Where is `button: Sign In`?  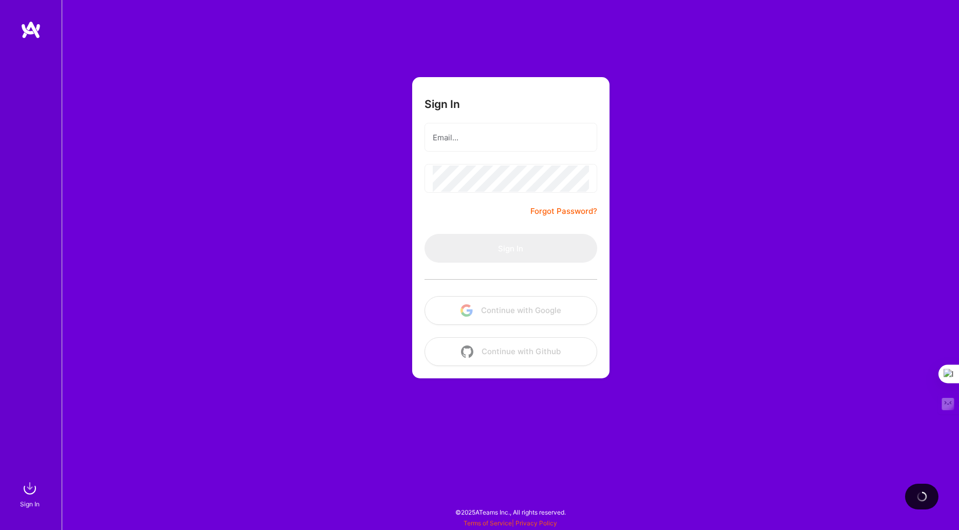
button: Sign In is located at coordinates (511, 248).